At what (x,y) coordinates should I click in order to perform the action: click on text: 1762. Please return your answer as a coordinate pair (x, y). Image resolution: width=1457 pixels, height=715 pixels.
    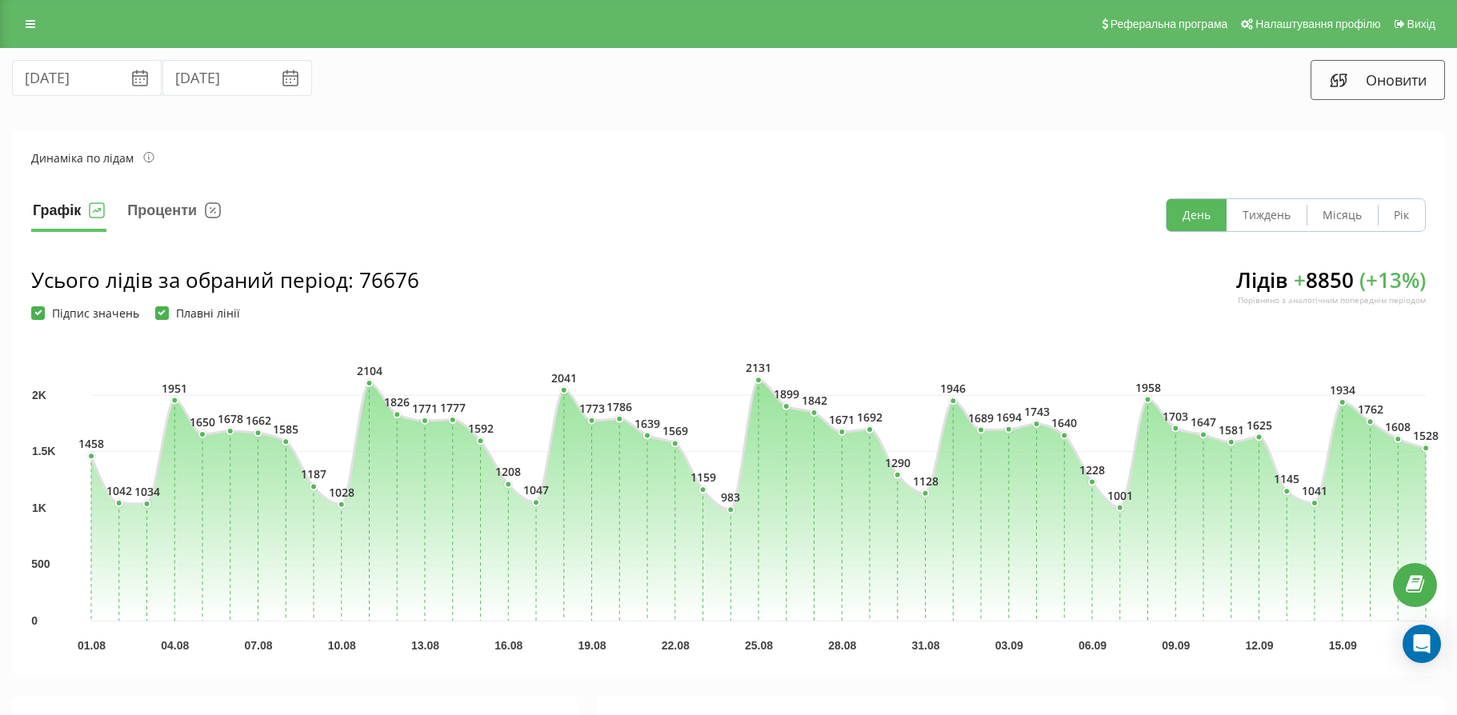
    Looking at the image, I should click on (1370, 409).